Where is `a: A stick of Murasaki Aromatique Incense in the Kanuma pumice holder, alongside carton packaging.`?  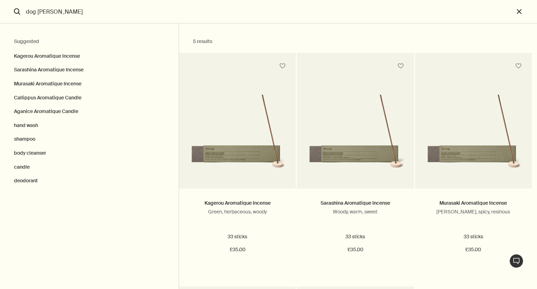
a: A stick of Murasaki Aromatique Incense in the Kanuma pumice holder, alongside carton packaging. is located at coordinates (473, 130).